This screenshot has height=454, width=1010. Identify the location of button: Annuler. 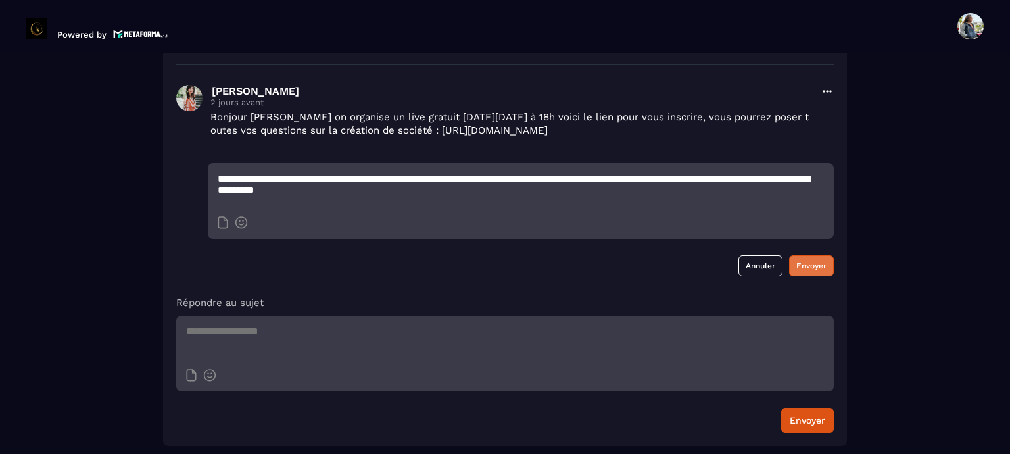
(760, 266).